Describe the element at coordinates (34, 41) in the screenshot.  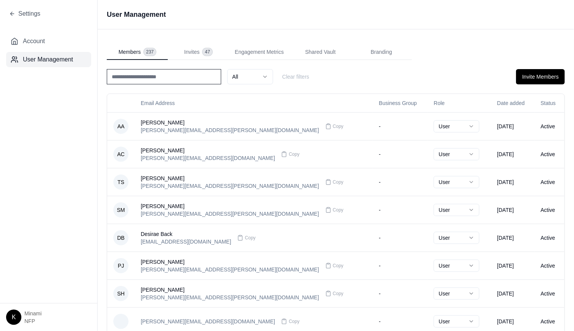
I see `span: Account` at that location.